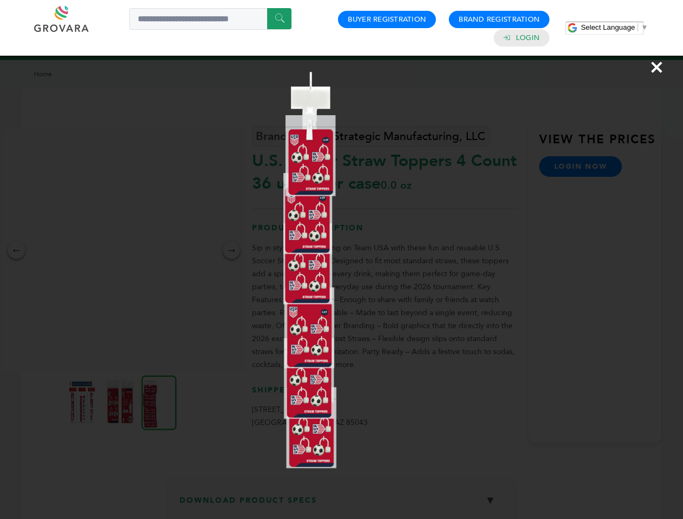 This screenshot has width=683, height=519. Describe the element at coordinates (387, 19) in the screenshot. I see `a: Buyer Registration` at that location.